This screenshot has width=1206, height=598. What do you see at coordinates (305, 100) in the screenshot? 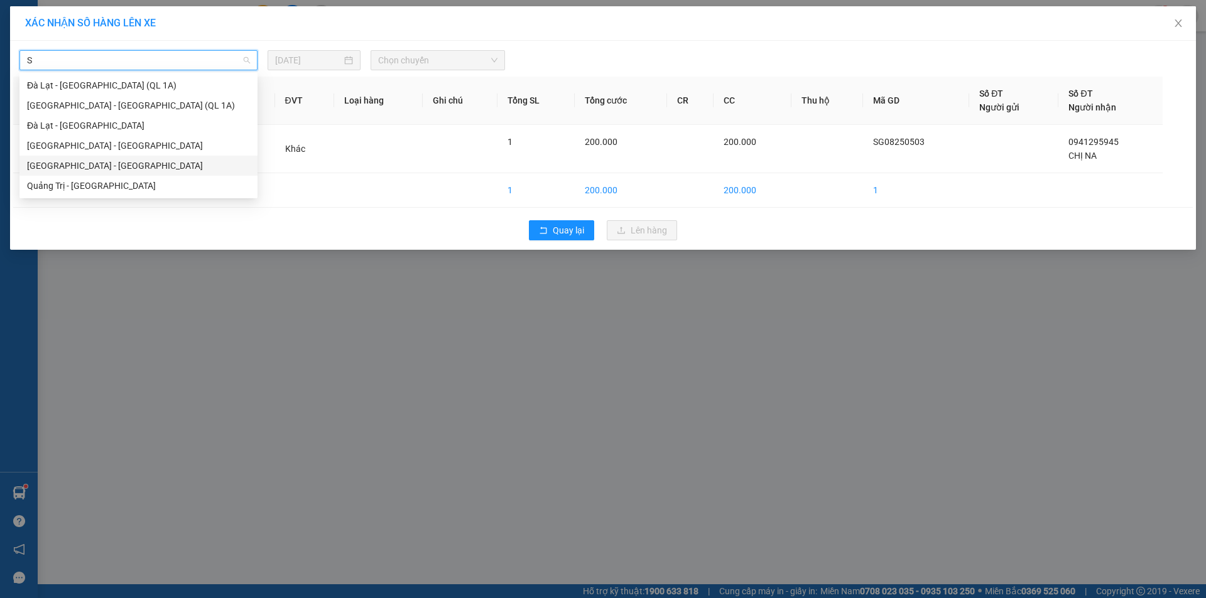
I see `th: ĐVT` at bounding box center [305, 100].